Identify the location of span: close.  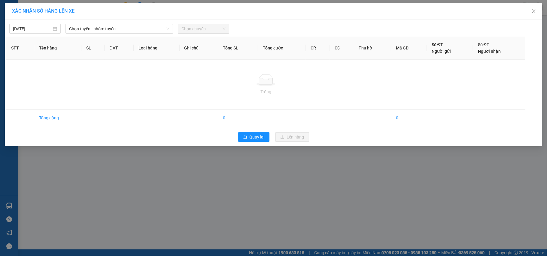
(533, 11).